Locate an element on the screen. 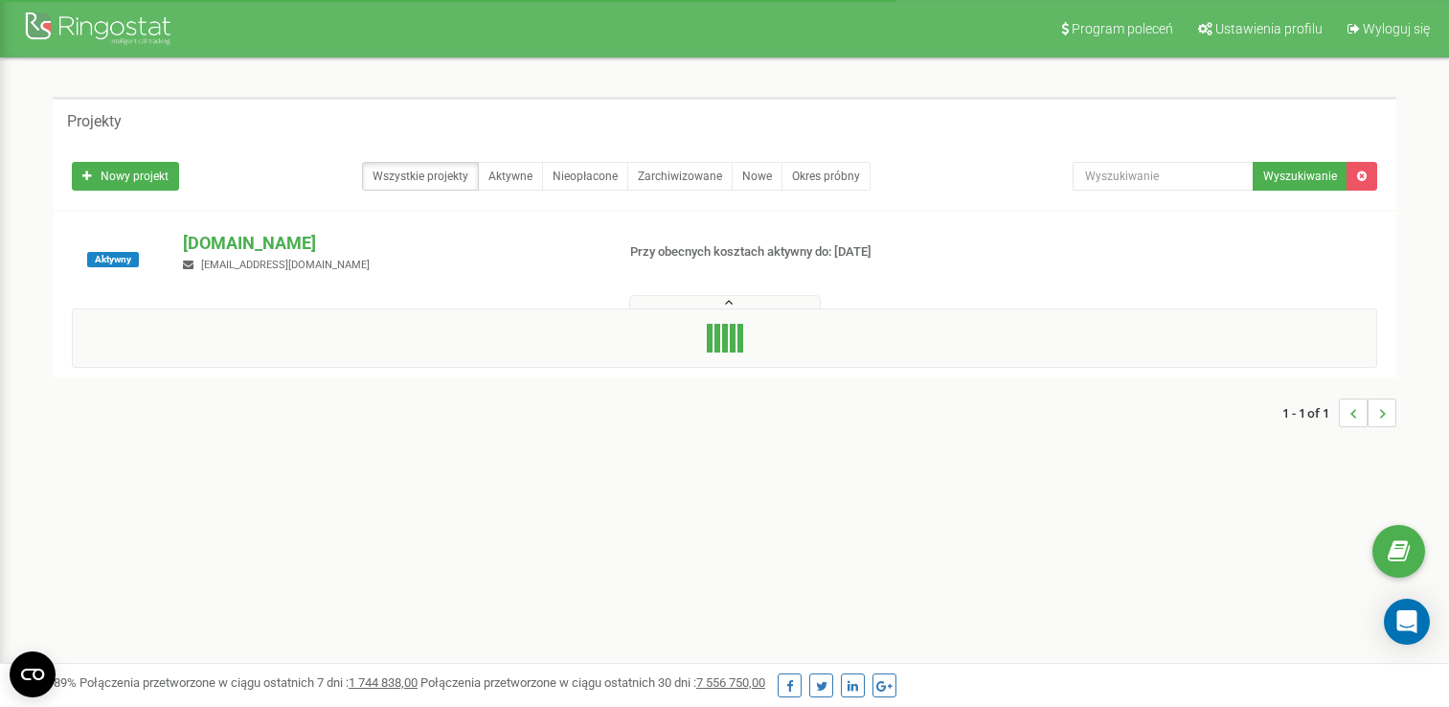  button: Open CMP widget is located at coordinates (33, 674).